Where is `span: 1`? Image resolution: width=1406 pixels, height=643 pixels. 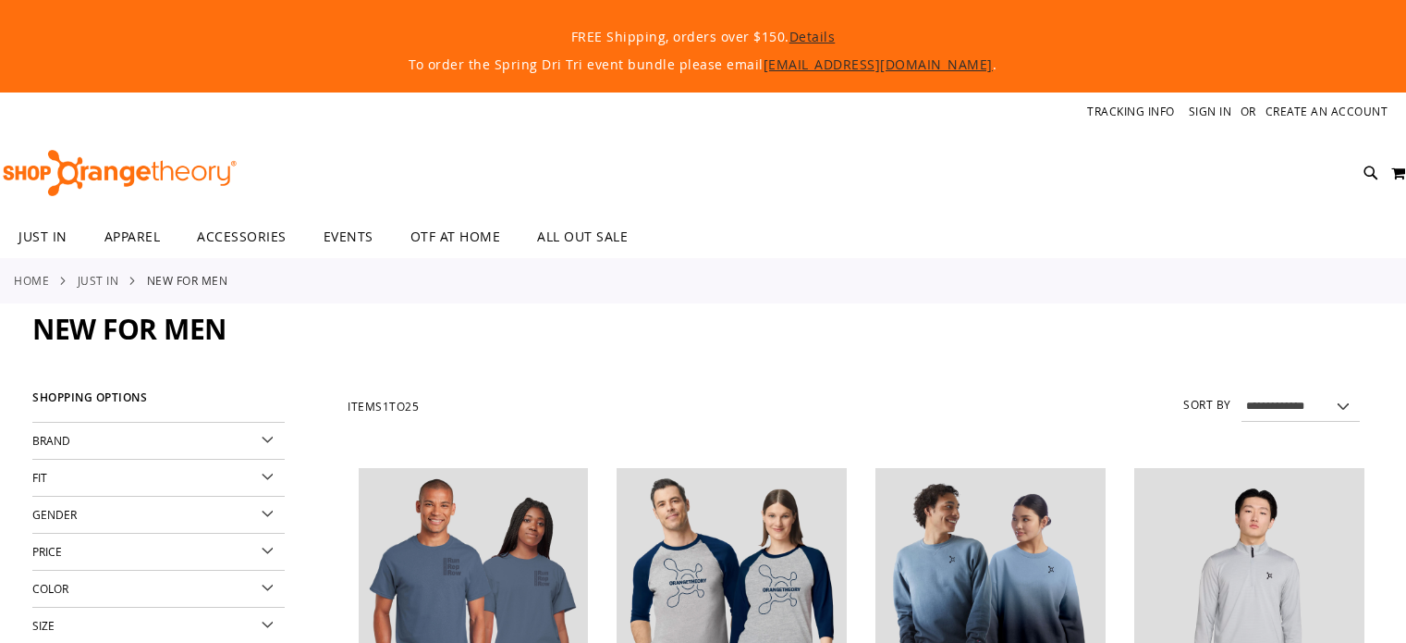
span: 1 is located at coordinates (386, 406).